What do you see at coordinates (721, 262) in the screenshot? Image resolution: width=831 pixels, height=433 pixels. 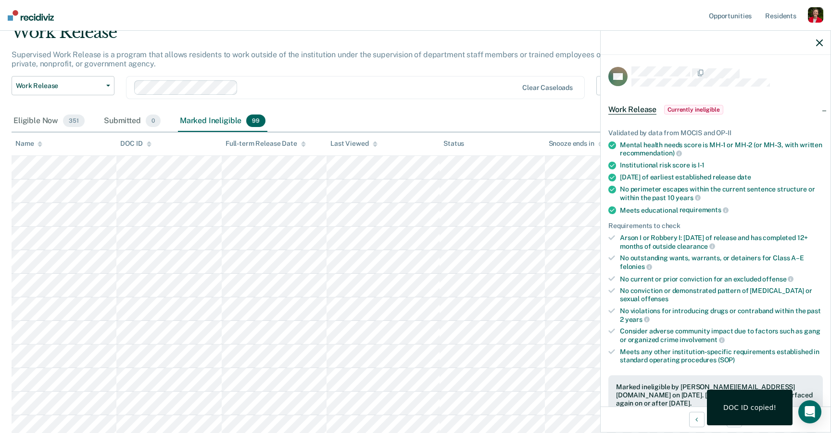 I see `div: No outstanding wants, warrants, or detainers for Class A–E` at bounding box center [721, 262].